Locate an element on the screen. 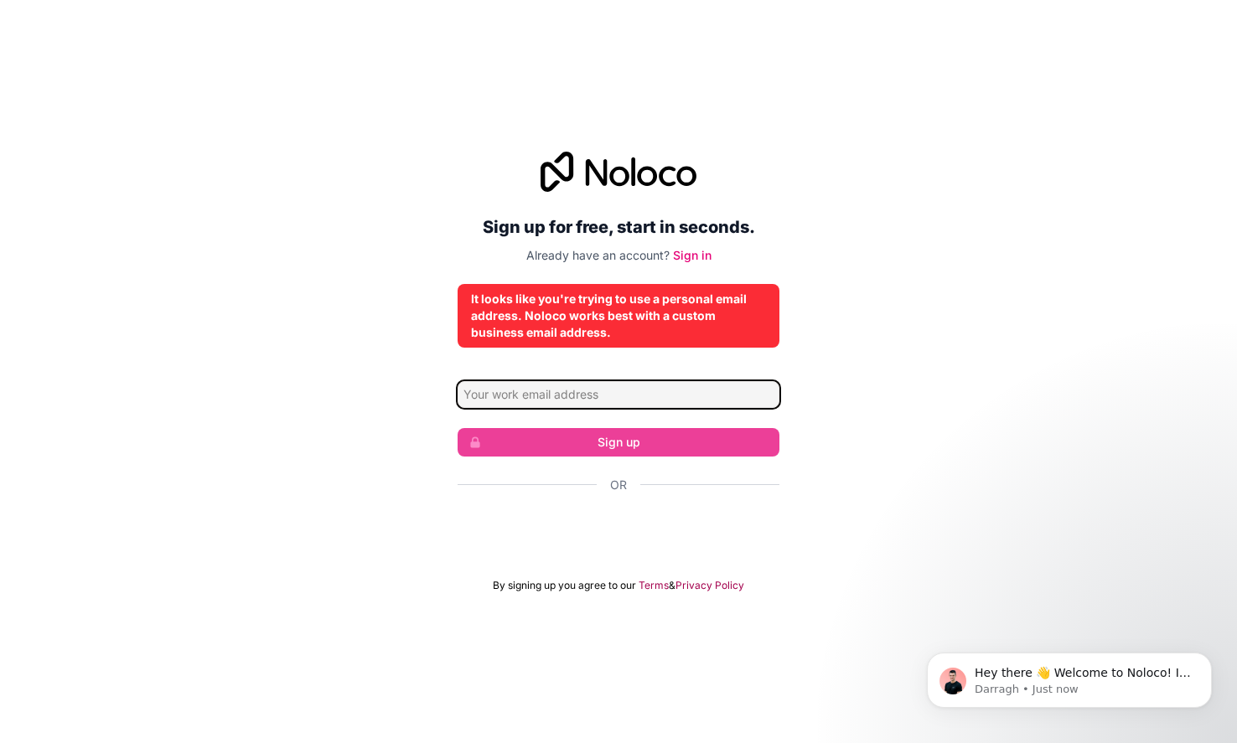  img: Profile image for Darragh is located at coordinates (51, 64).